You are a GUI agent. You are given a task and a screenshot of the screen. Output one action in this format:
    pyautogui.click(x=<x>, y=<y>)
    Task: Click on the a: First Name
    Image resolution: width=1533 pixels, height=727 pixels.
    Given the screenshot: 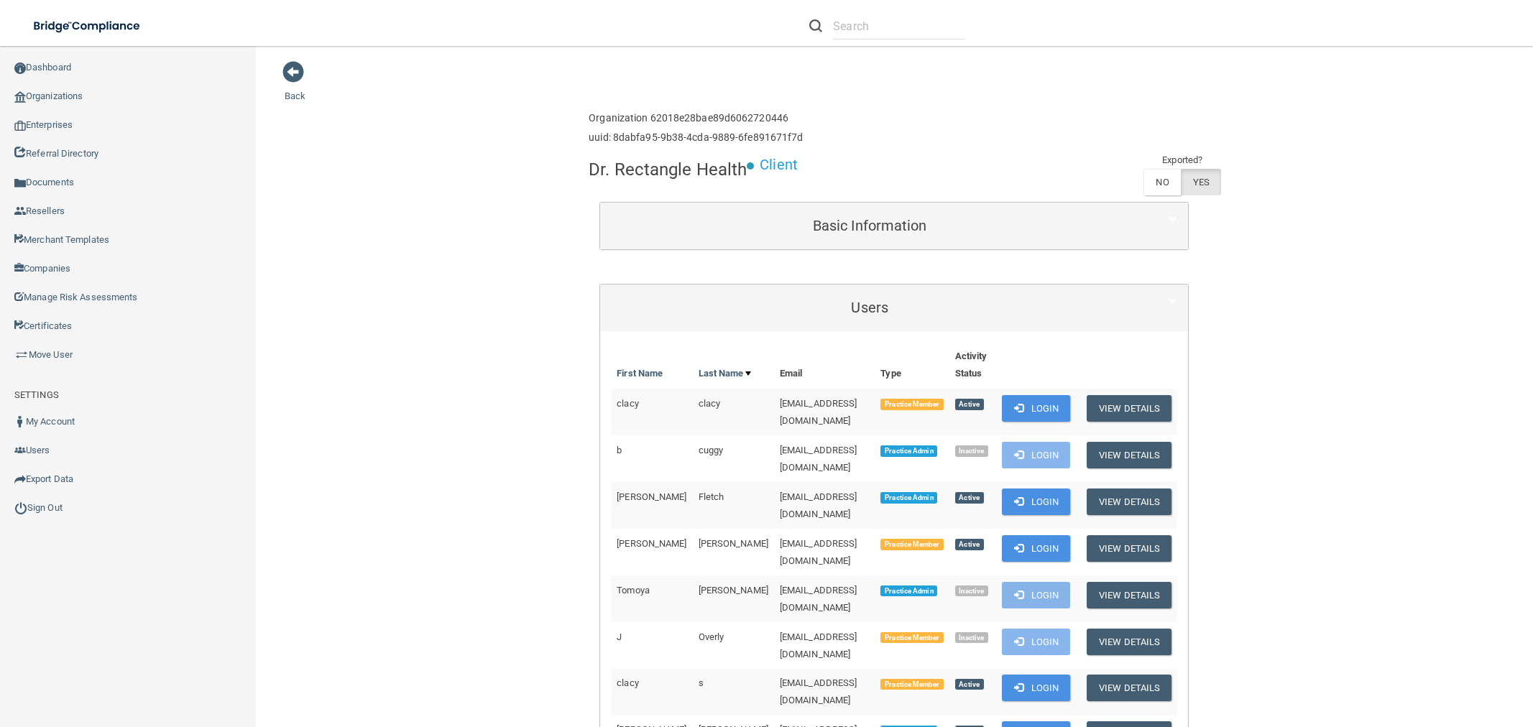 What is the action you would take?
    pyautogui.click(x=640, y=374)
    